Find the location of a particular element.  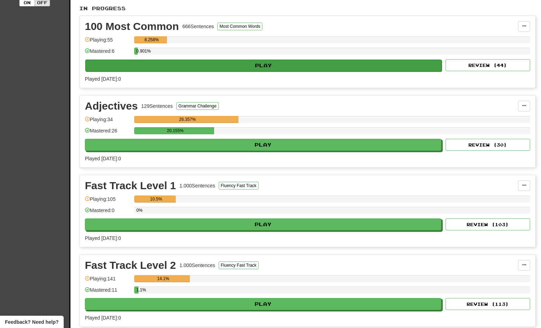

div: Mastered: 11 is located at coordinates (108, 292).